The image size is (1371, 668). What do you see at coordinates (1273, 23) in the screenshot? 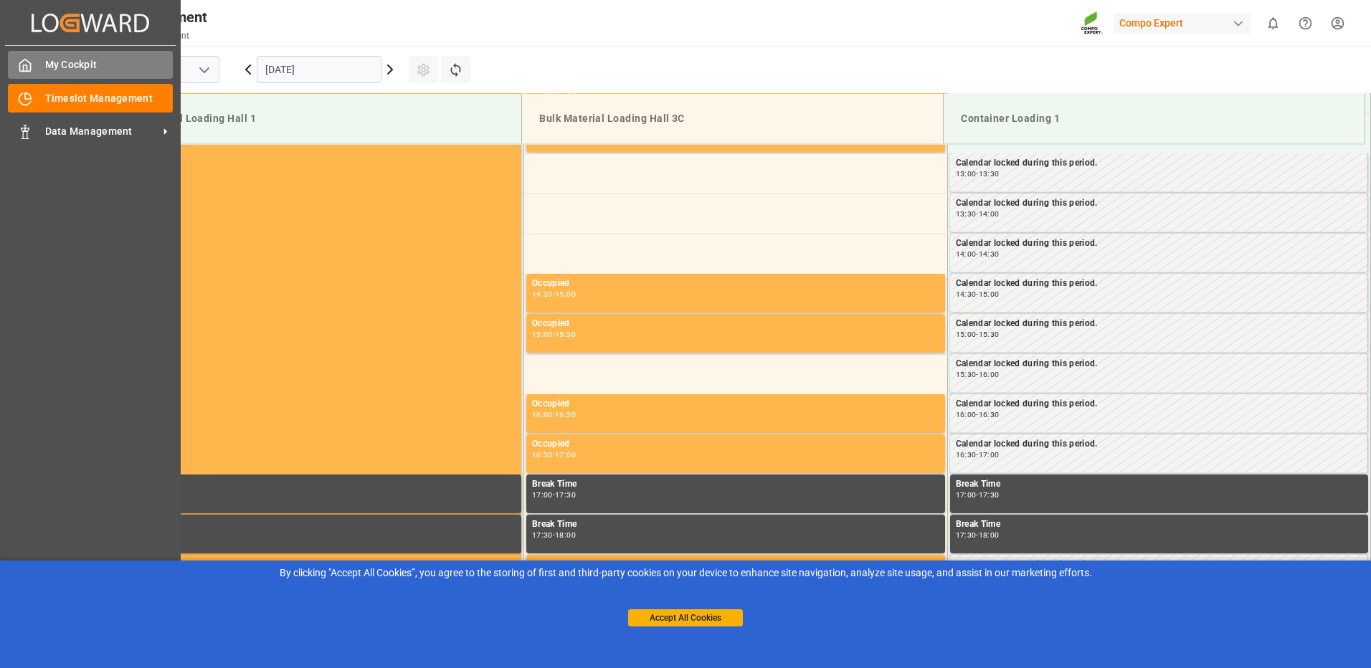
I see `button: show 0 new notifications` at bounding box center [1273, 23].